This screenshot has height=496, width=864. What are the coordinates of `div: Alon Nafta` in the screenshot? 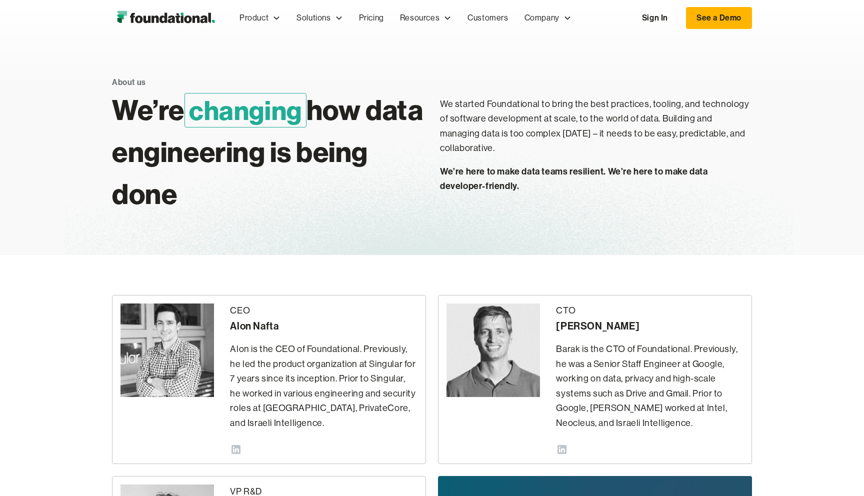 It's located at (324, 326).